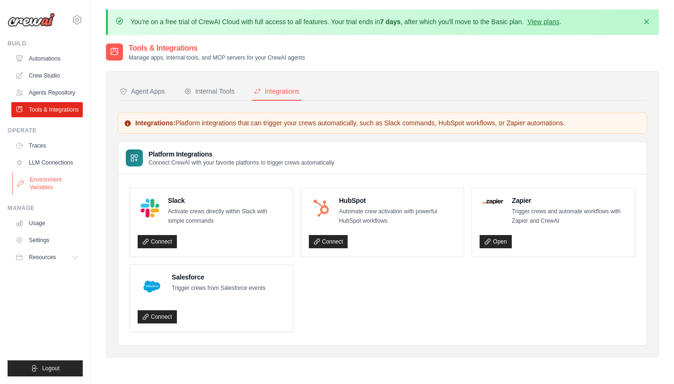  What do you see at coordinates (48, 184) in the screenshot?
I see `a: Environment Variables` at bounding box center [48, 184].